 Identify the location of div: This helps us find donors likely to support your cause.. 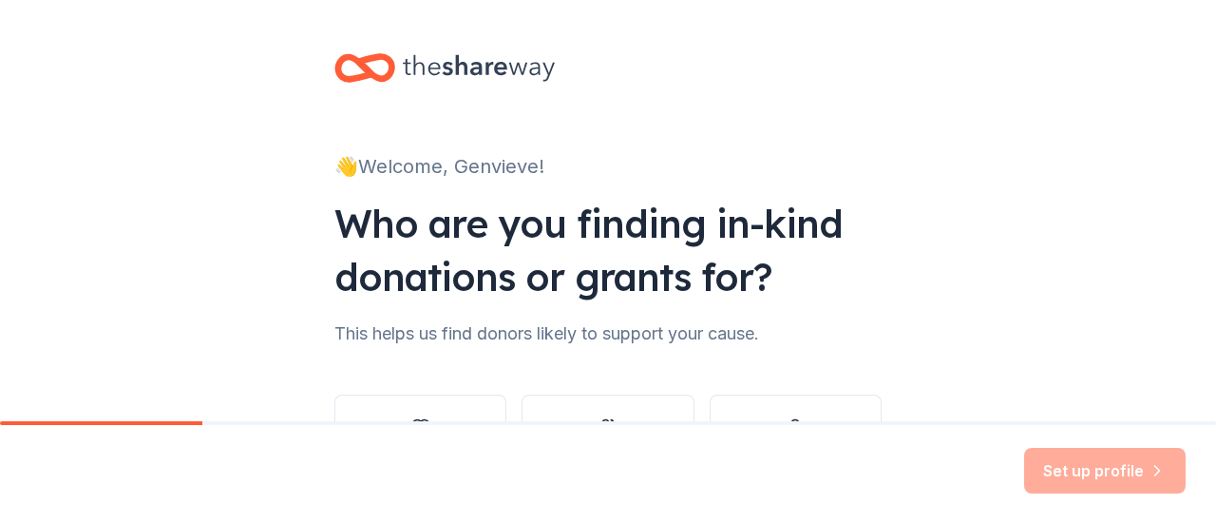
(608, 334).